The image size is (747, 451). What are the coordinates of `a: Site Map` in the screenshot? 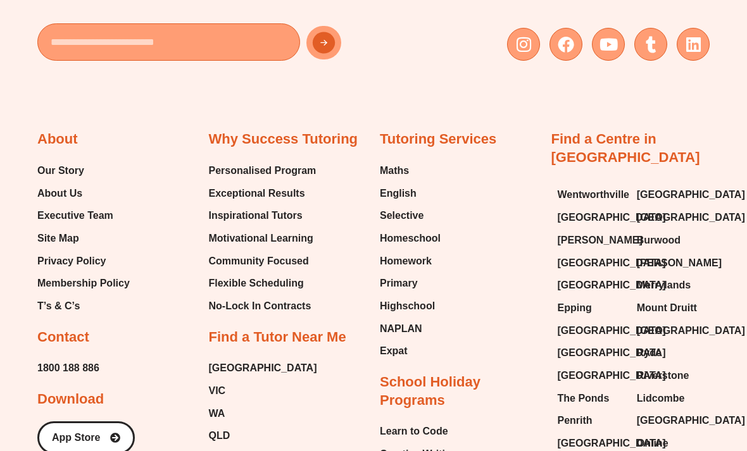 It's located at (84, 239).